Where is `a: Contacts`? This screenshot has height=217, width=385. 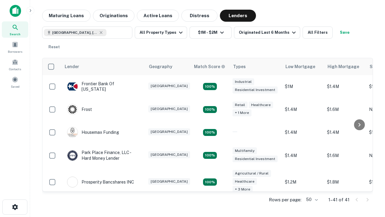 a: Contacts is located at coordinates (15, 64).